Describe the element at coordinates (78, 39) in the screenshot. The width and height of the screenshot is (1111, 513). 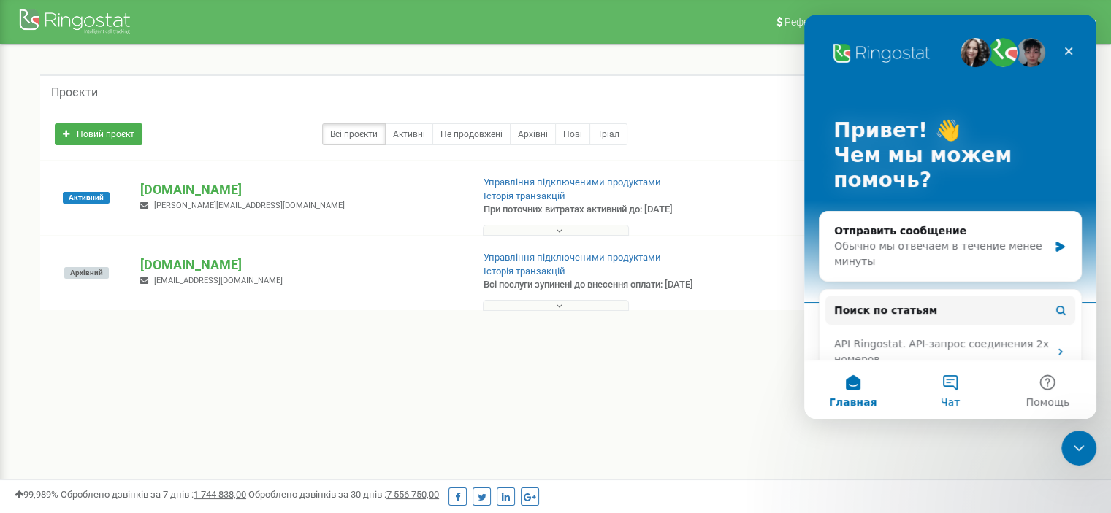
I see `img: logo` at that location.